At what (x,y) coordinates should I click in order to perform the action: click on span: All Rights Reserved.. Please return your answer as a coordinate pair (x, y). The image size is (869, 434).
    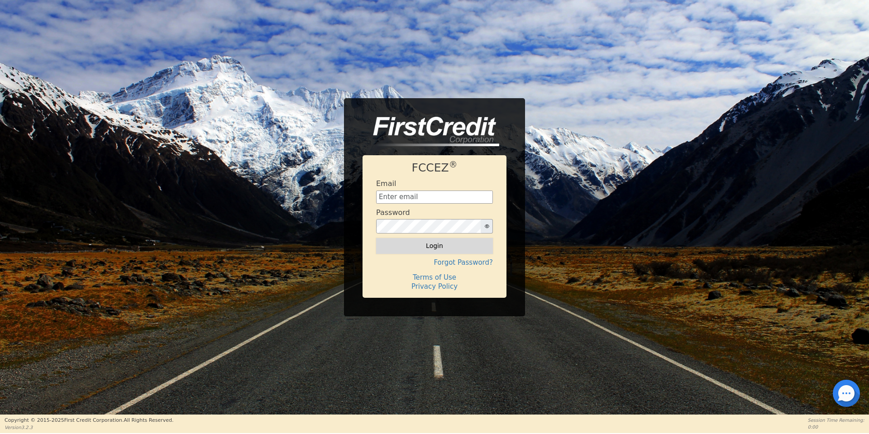
    Looking at the image, I should click on (148, 420).